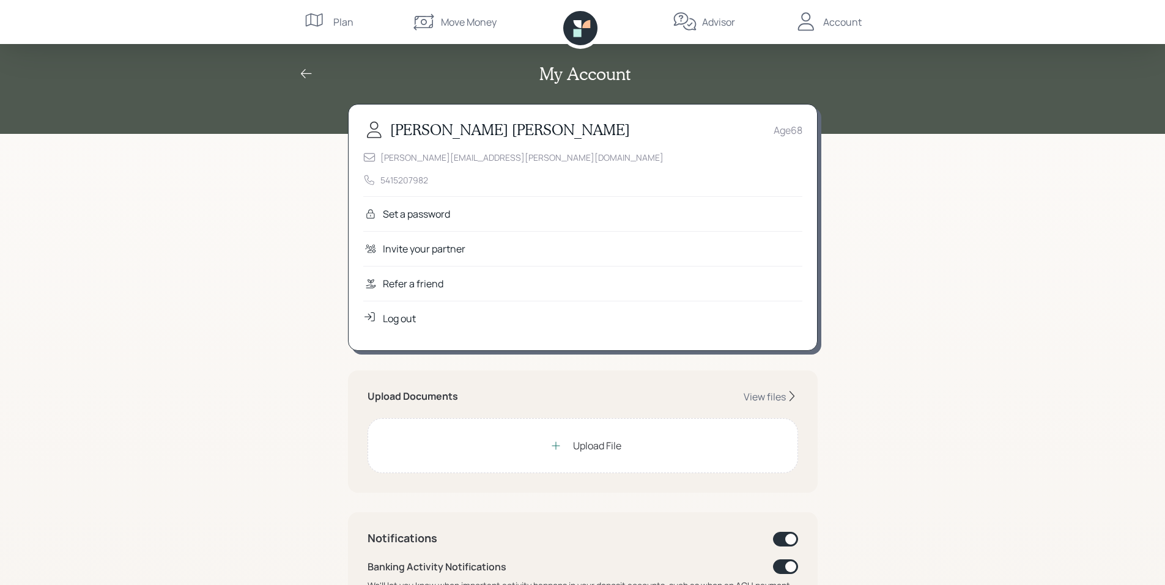  What do you see at coordinates (842, 22) in the screenshot?
I see `div: Account` at bounding box center [842, 22].